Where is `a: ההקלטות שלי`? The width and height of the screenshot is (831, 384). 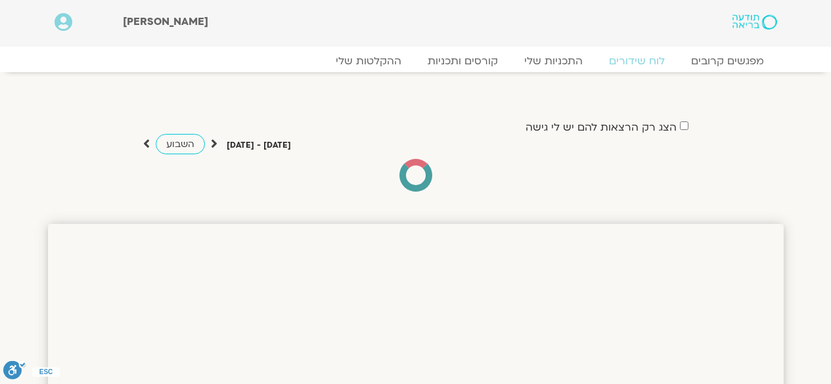
a: ההקלטות שלי is located at coordinates (368, 61).